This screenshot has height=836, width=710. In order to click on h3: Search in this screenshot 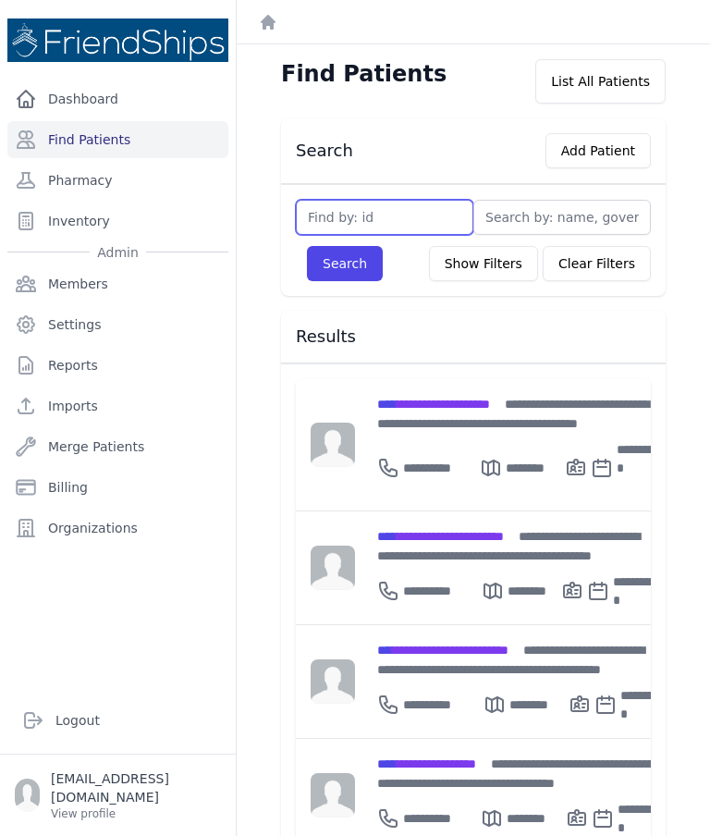, I will do `click(325, 151)`.